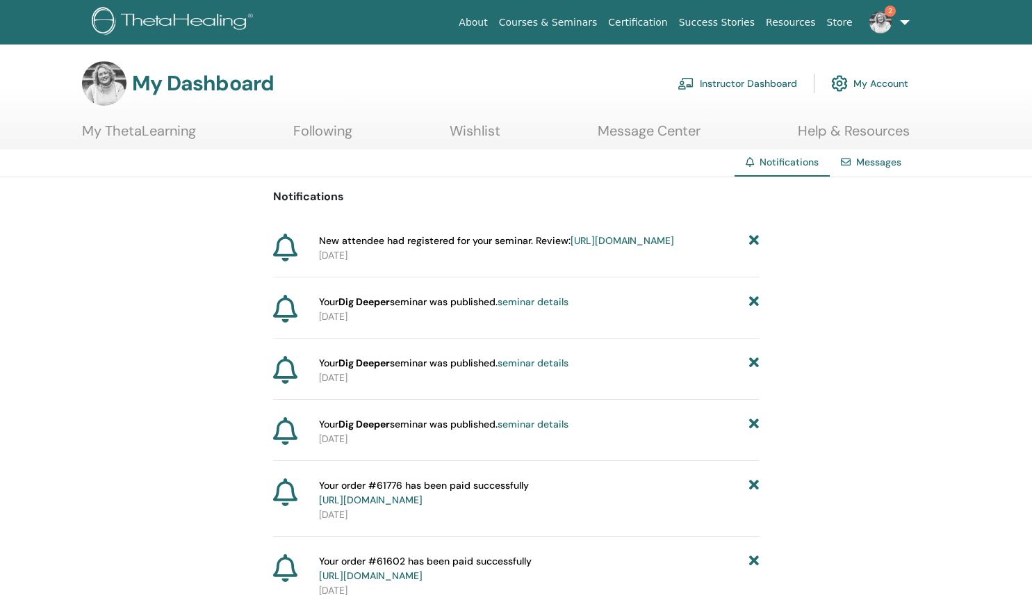  Describe the element at coordinates (649, 136) in the screenshot. I see `a: Message Center` at that location.